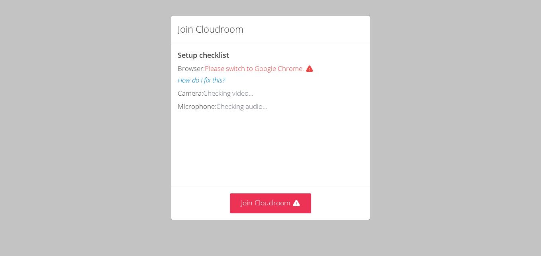 This screenshot has width=541, height=256. What do you see at coordinates (197, 106) in the screenshot?
I see `span: Microphone:` at bounding box center [197, 106].